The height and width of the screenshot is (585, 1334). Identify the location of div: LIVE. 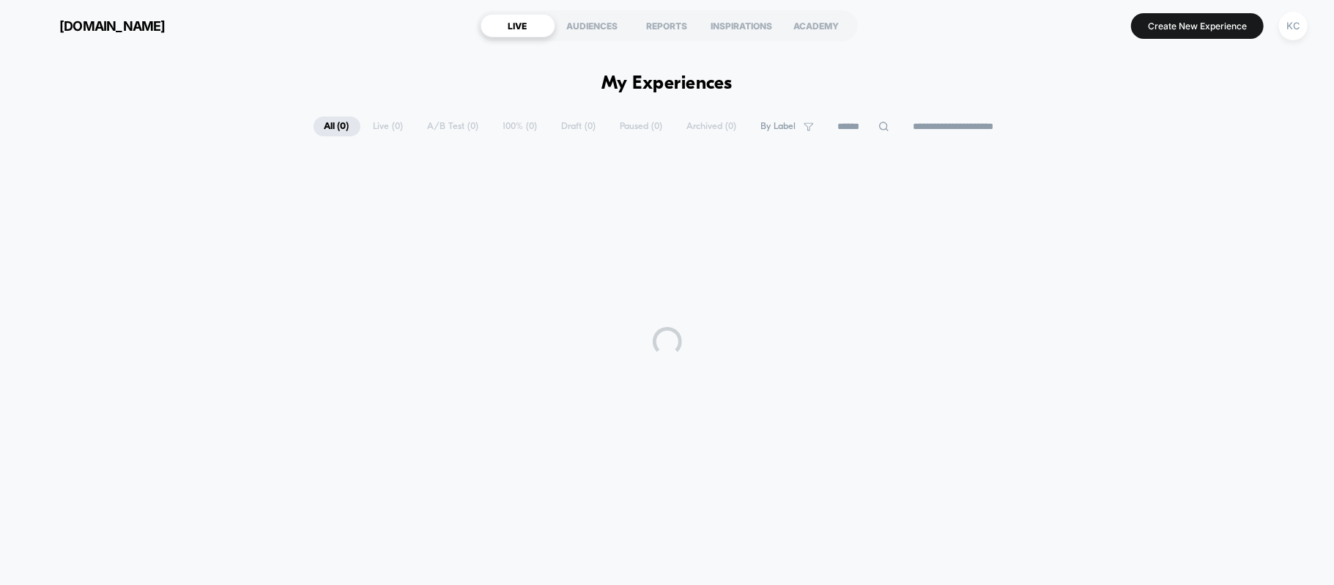
(518, 26).